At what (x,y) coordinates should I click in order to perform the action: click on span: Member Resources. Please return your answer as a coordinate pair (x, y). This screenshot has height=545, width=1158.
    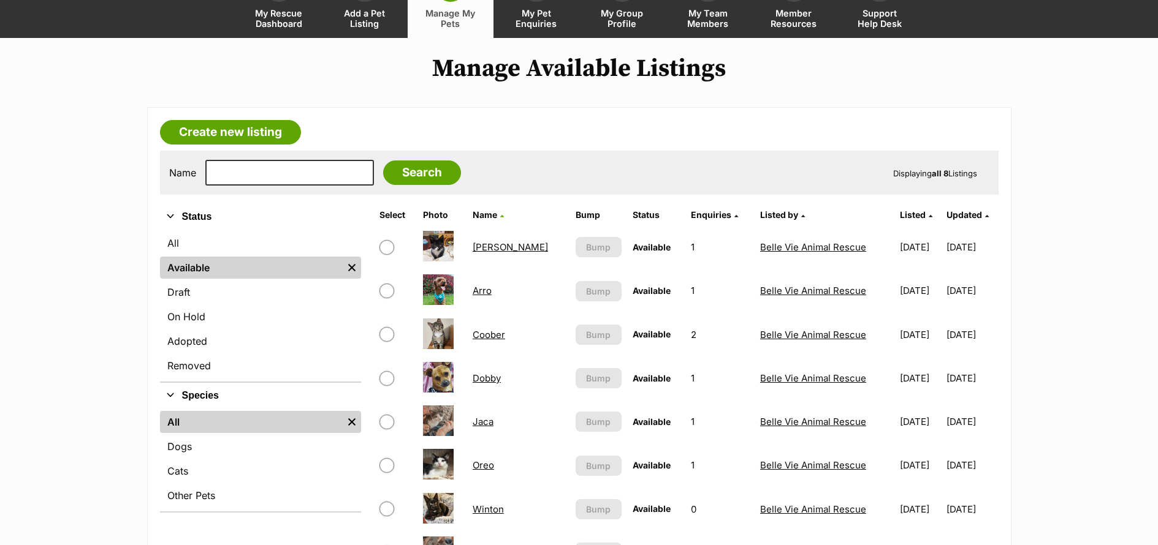
    Looking at the image, I should click on (794, 18).